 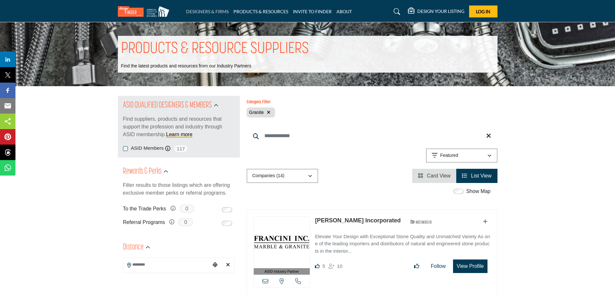 I want to click on h5: DESIGN YOUR LISTING, so click(x=441, y=11).